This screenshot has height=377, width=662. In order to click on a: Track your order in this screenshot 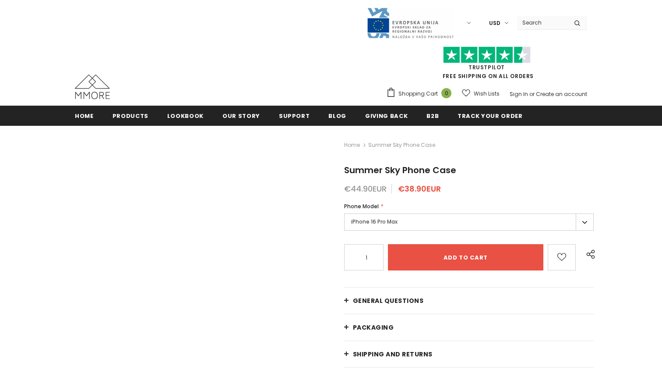, I will do `click(490, 115)`.